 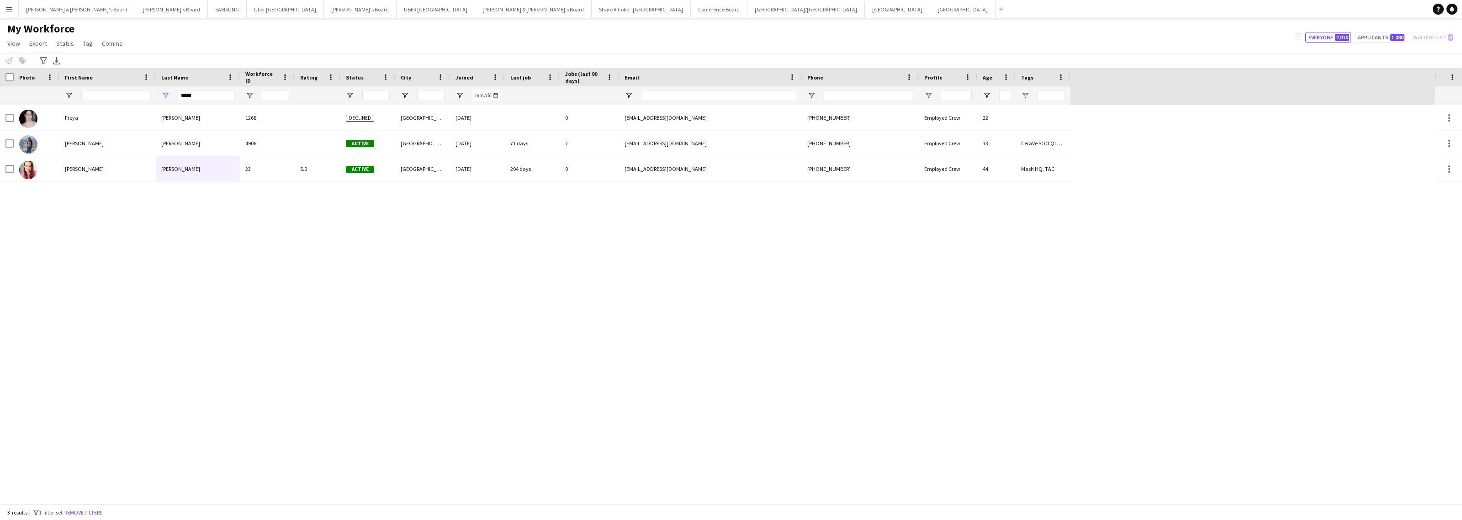 I want to click on app-action-btn: Export XLSX, so click(x=57, y=61).